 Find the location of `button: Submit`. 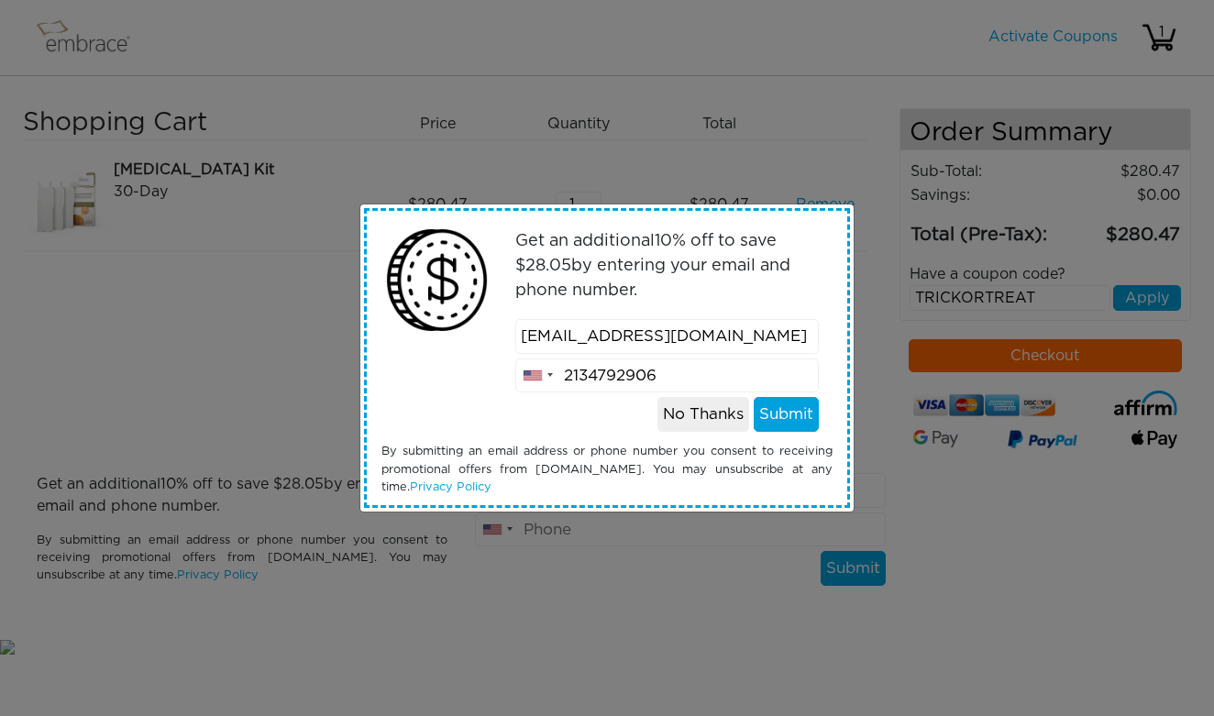

button: Submit is located at coordinates (785, 414).